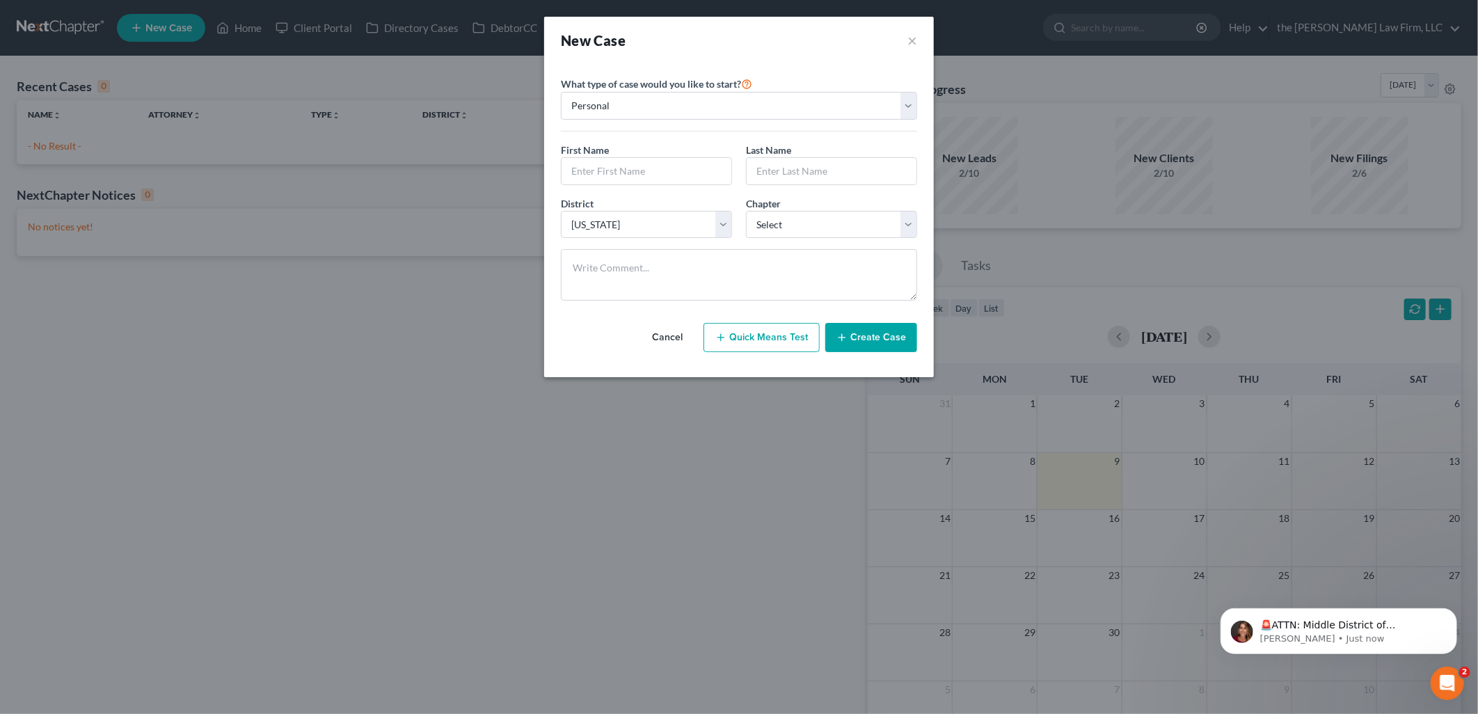 This screenshot has height=714, width=1478. What do you see at coordinates (768, 150) in the screenshot?
I see `span: Last Name` at bounding box center [768, 150].